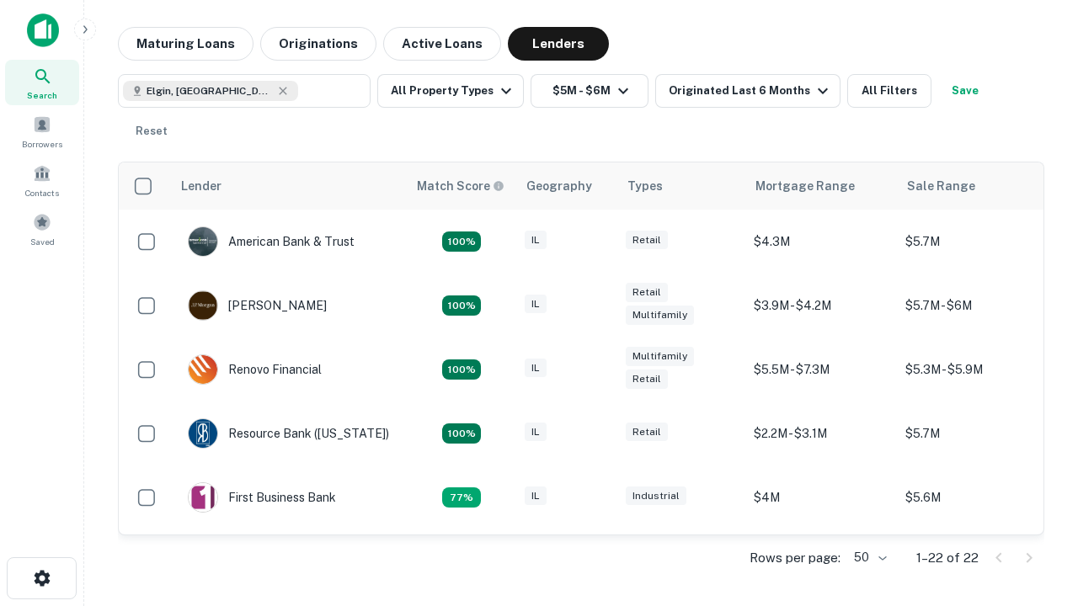  I want to click on div: Sale Range, so click(941, 186).